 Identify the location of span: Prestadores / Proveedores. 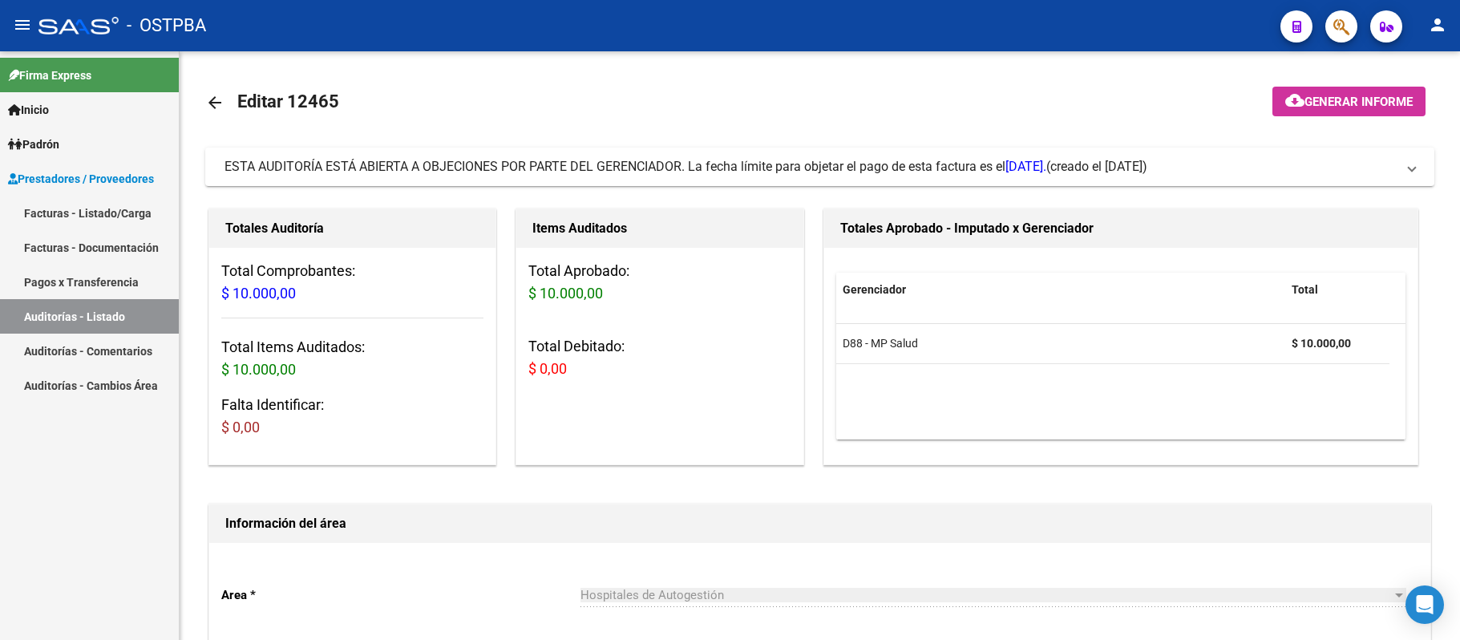
(81, 179).